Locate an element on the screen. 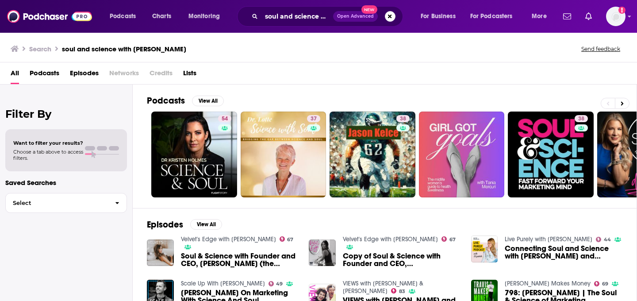  a: Podchaser - Follow, Share and Rate Podcasts is located at coordinates (50, 16).